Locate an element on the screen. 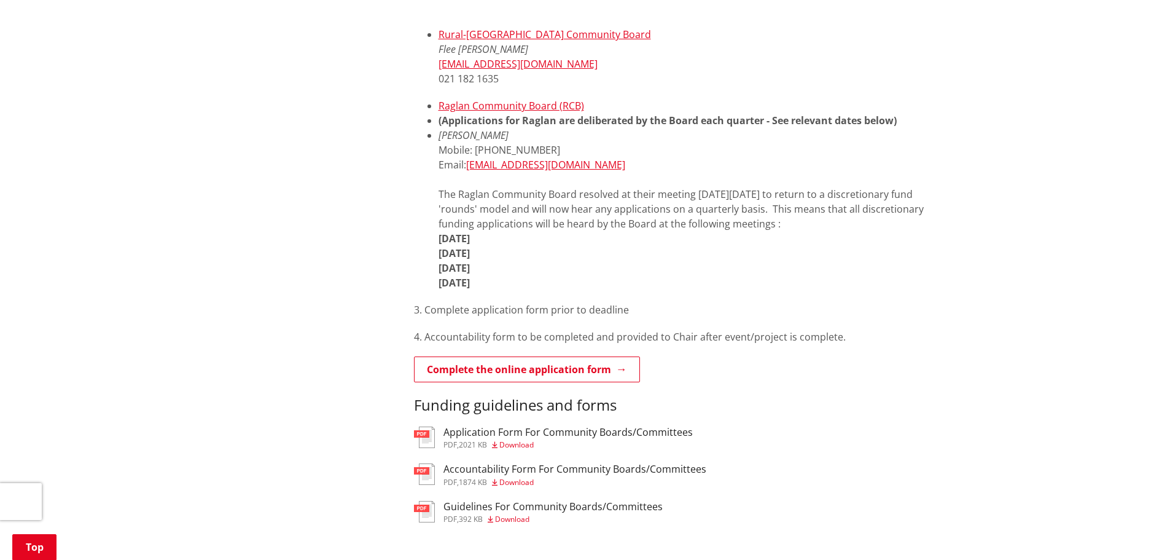 This screenshot has height=560, width=1170. span: 1874 KB is located at coordinates (473, 482).